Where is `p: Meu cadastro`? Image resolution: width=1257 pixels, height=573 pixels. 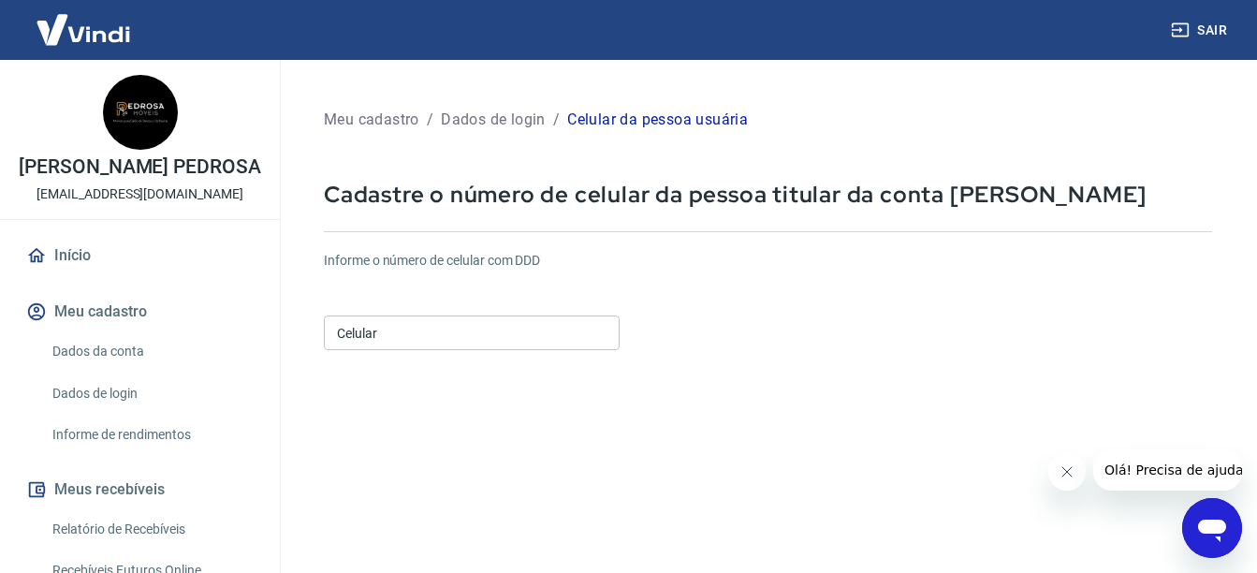 p: Meu cadastro is located at coordinates (372, 120).